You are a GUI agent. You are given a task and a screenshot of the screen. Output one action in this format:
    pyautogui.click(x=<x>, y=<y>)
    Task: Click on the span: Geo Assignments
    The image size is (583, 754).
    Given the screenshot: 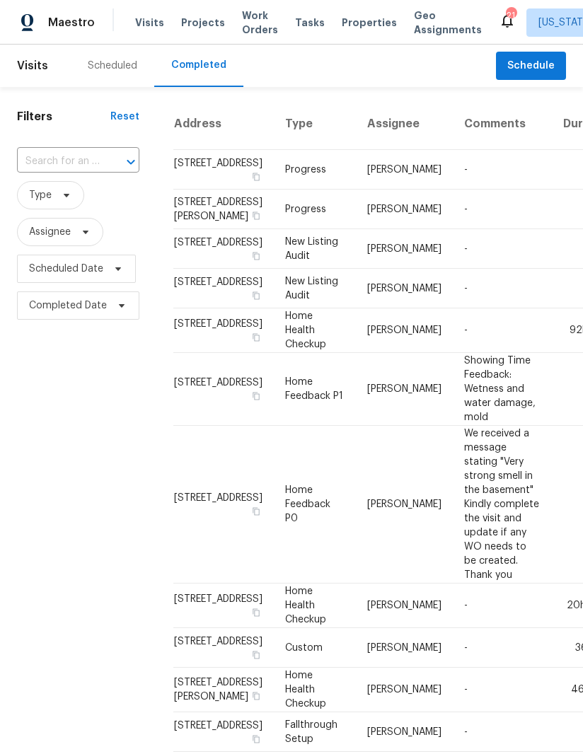 What is the action you would take?
    pyautogui.click(x=448, y=23)
    